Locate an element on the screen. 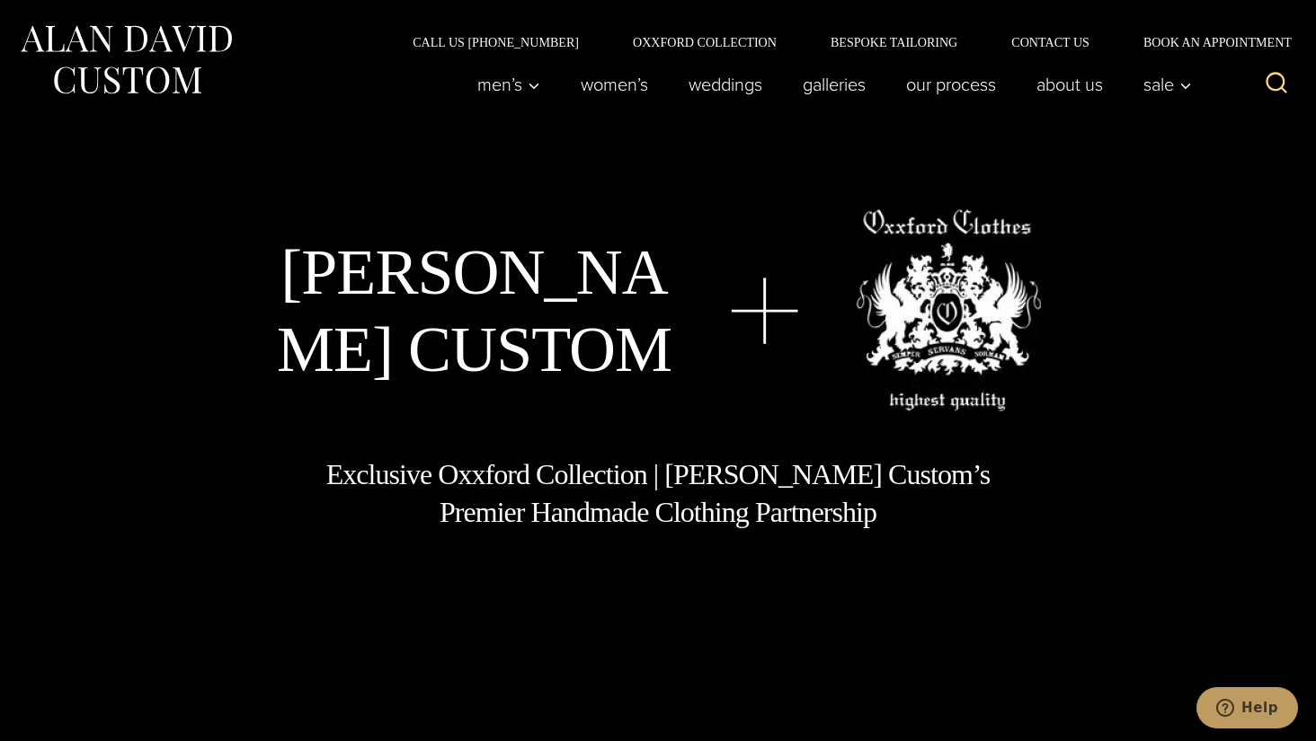 This screenshot has height=741, width=1316. a: Galleries is located at coordinates (834, 84).